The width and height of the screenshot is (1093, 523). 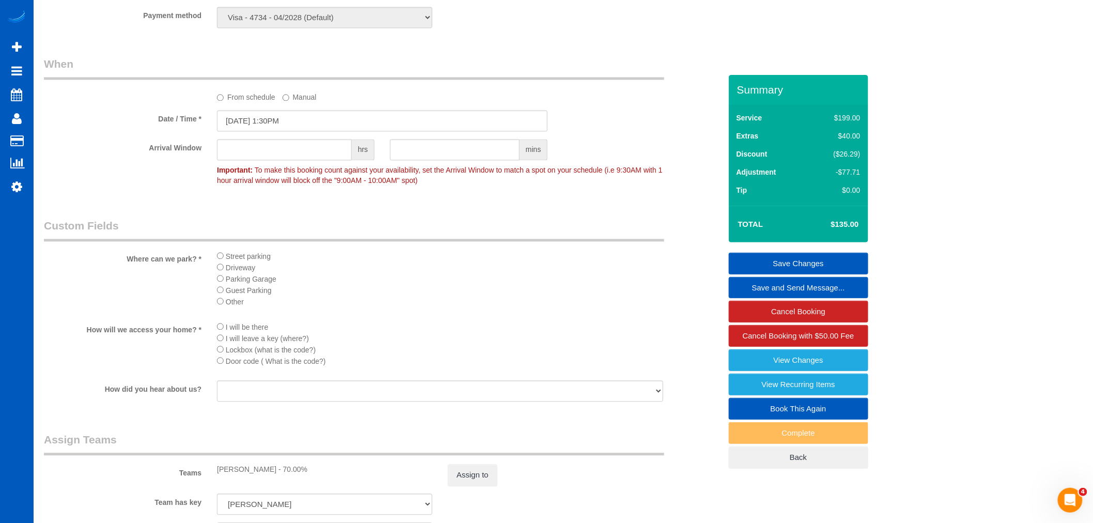 What do you see at coordinates (799, 457) in the screenshot?
I see `a: Back` at bounding box center [799, 457].